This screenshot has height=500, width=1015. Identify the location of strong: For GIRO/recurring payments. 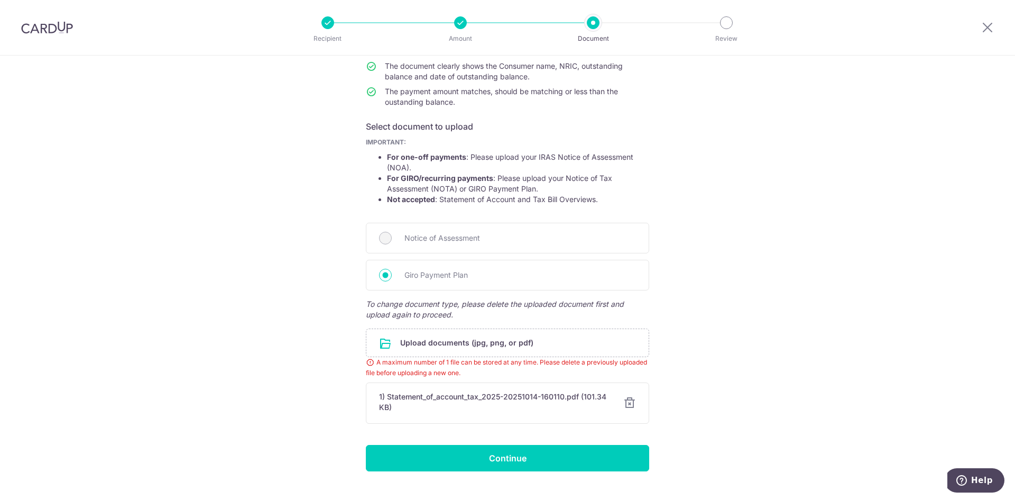
(440, 178).